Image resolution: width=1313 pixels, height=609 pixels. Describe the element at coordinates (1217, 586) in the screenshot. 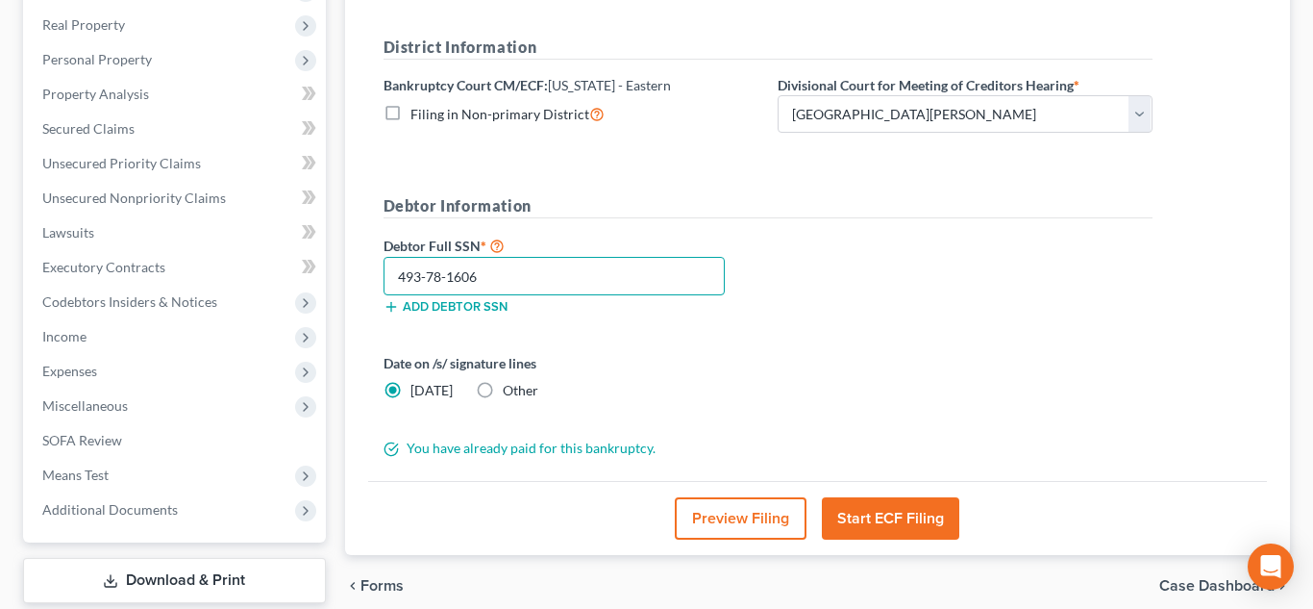

I see `span: Case Dashboard` at that location.